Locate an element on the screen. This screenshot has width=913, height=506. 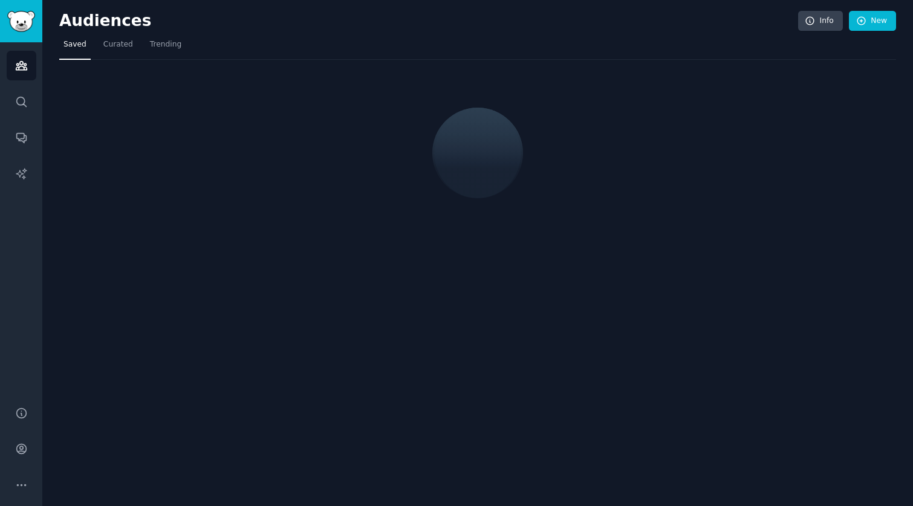
span: Curated is located at coordinates (118, 45).